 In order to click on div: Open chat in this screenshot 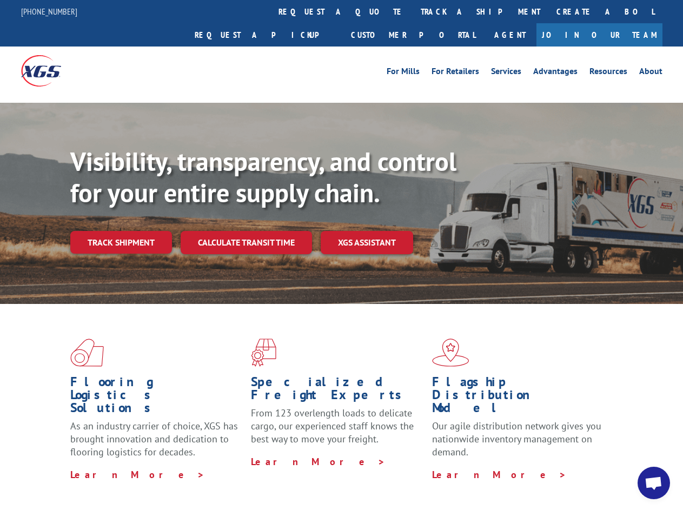, I will do `click(653, 483)`.